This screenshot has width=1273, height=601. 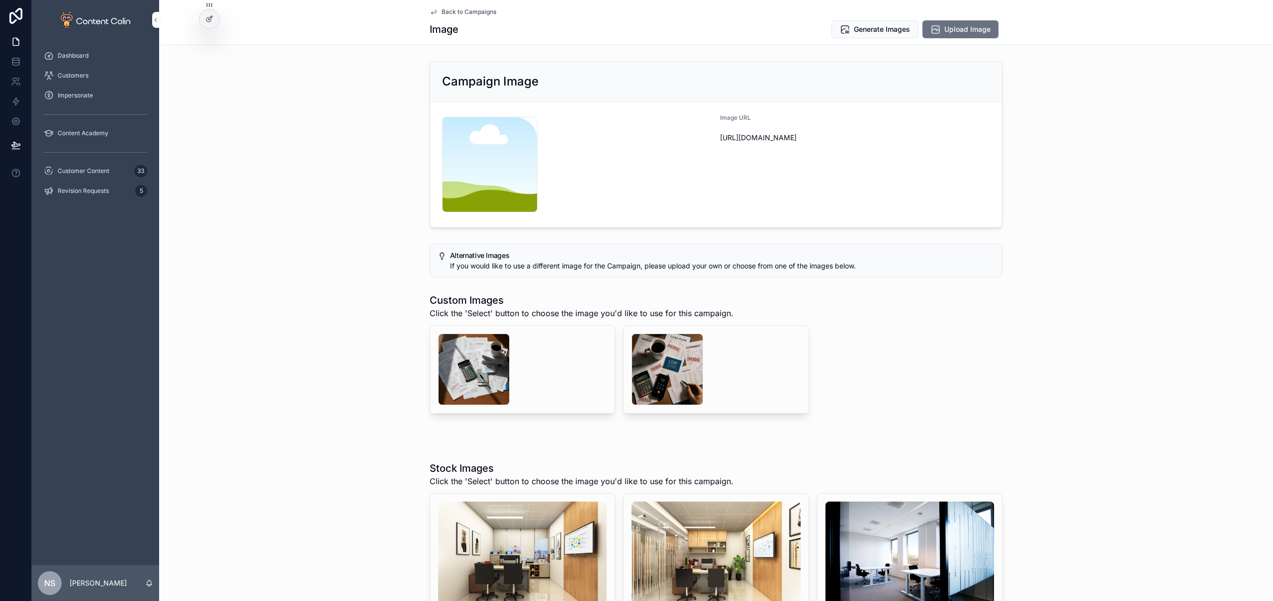 What do you see at coordinates (141, 191) in the screenshot?
I see `div: 5` at bounding box center [141, 191].